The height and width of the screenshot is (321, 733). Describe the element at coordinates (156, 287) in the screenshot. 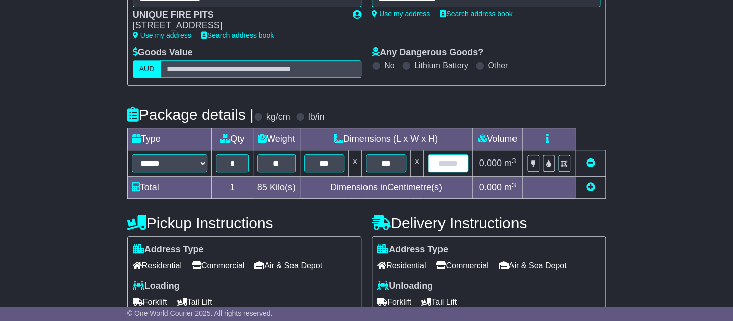

I see `label: Loading` at that location.